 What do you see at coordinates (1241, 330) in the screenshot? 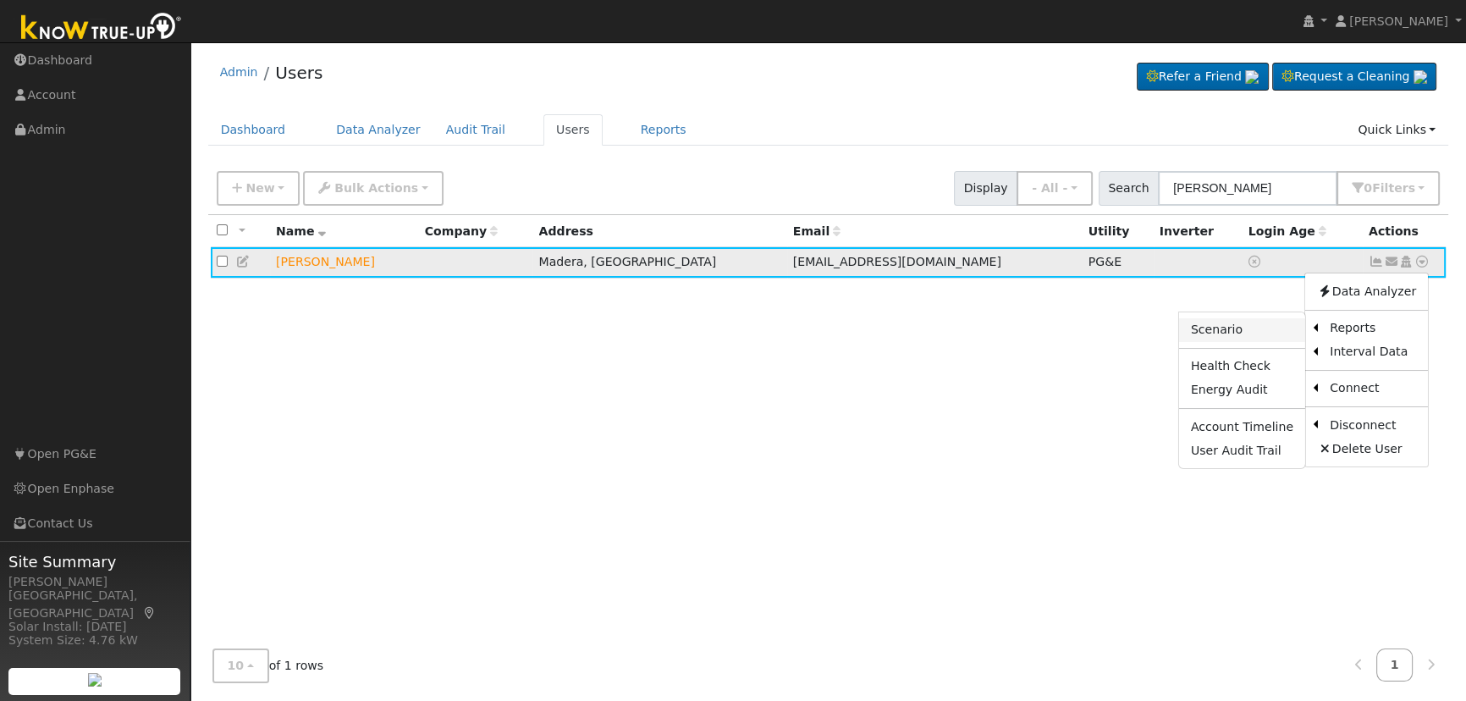
I see `a: Scenario Report` at bounding box center [1241, 330].